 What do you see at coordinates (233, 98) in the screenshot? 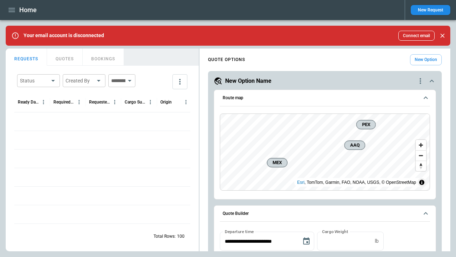
I see `h6: Route map` at bounding box center [233, 98].